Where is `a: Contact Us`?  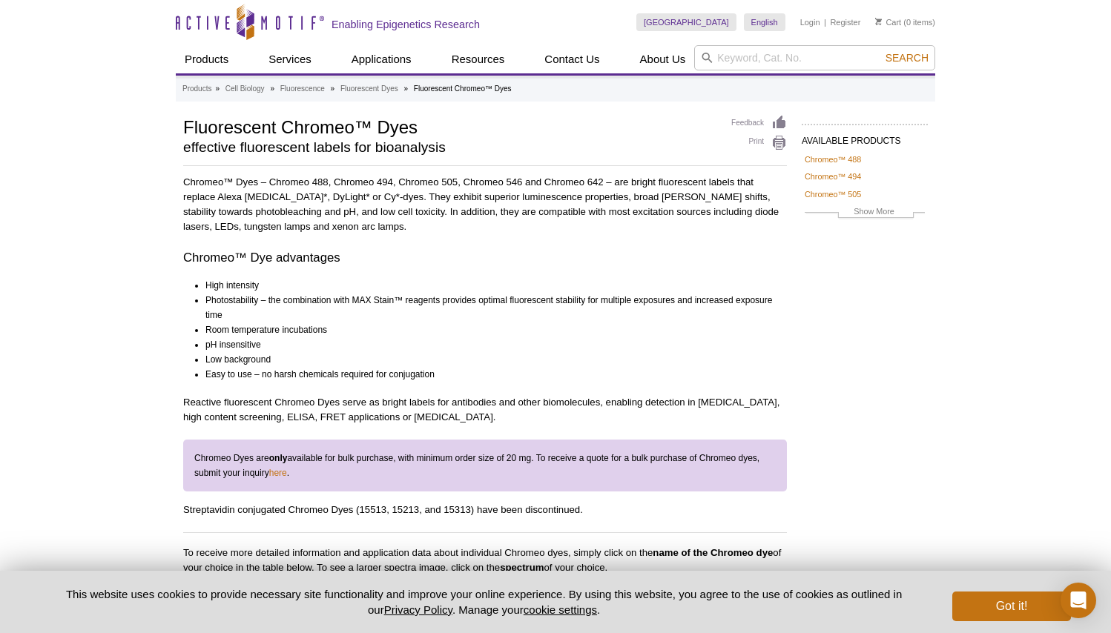 a: Contact Us is located at coordinates (572, 59).